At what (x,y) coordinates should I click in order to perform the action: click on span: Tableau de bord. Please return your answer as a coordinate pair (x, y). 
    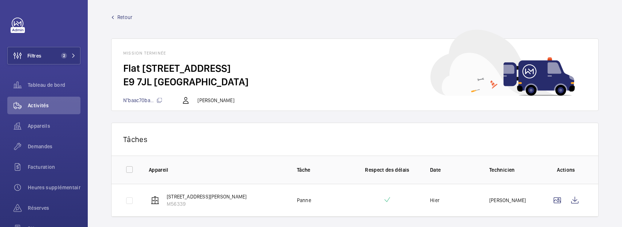
    Looking at the image, I should click on (54, 85).